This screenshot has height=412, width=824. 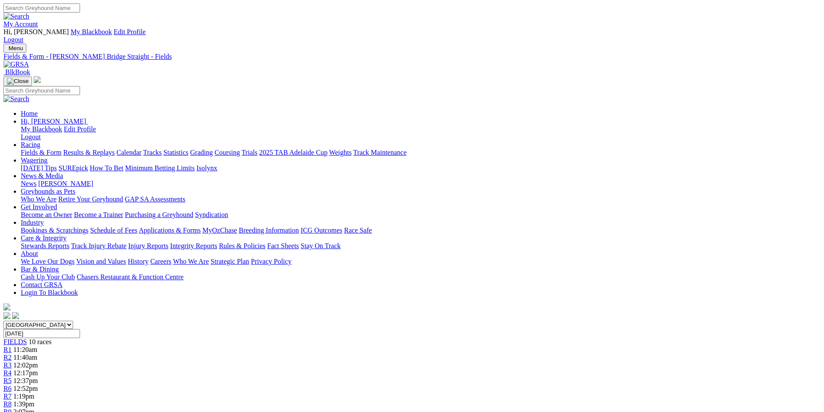 I want to click on a: Applications & Forms, so click(x=169, y=230).